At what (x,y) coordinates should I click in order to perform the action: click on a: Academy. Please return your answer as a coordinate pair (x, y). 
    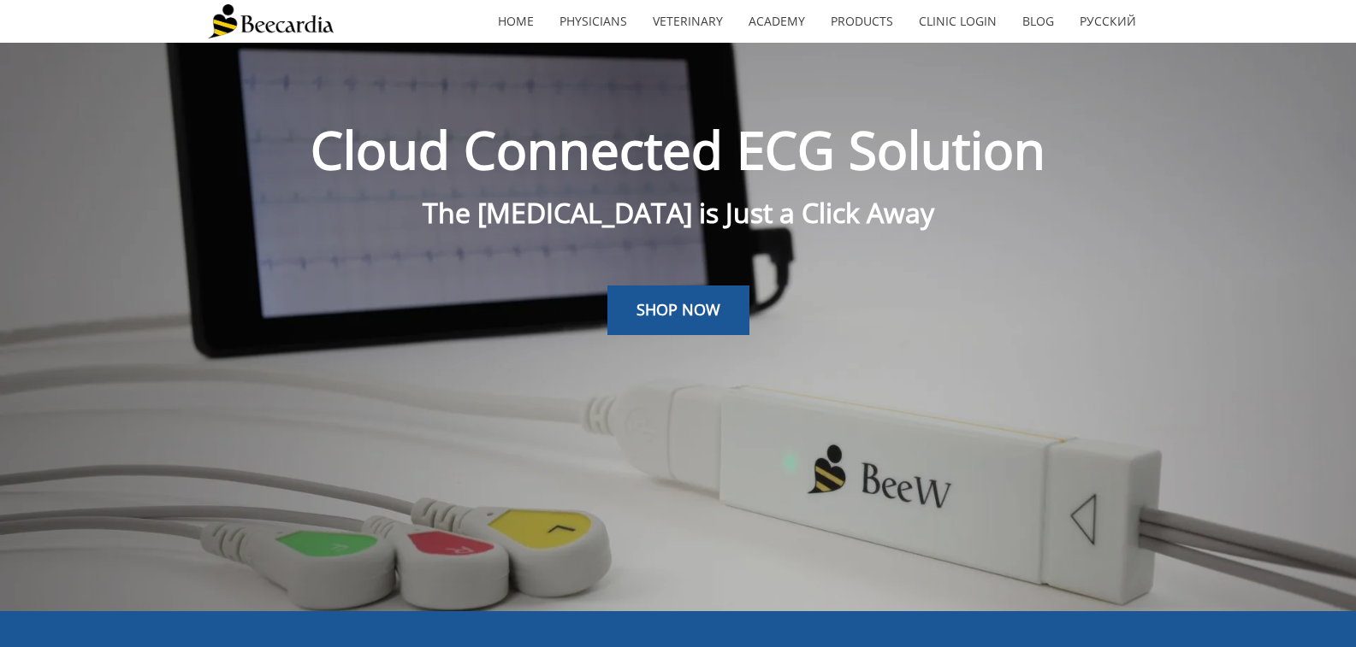
    Looking at the image, I should click on (777, 21).